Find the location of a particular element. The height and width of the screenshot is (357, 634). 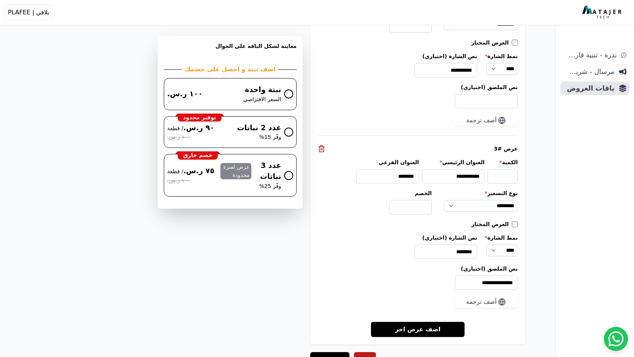

span: وفّر 25% is located at coordinates (270, 186).